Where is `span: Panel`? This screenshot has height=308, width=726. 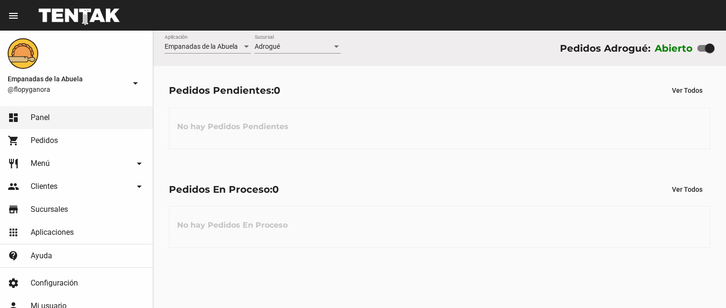 span: Panel is located at coordinates (40, 118).